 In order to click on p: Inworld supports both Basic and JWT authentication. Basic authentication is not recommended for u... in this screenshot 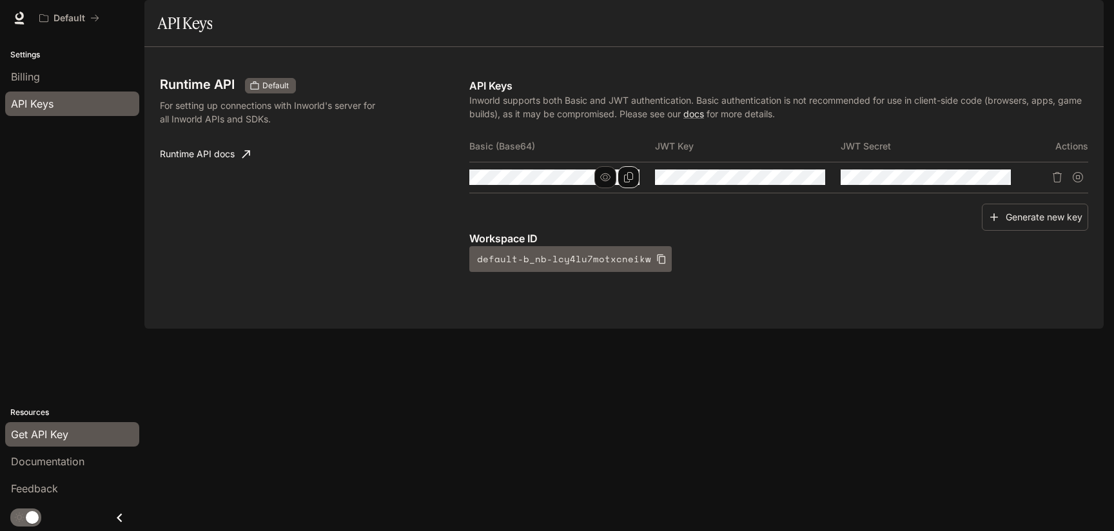, I will do `click(779, 107)`.